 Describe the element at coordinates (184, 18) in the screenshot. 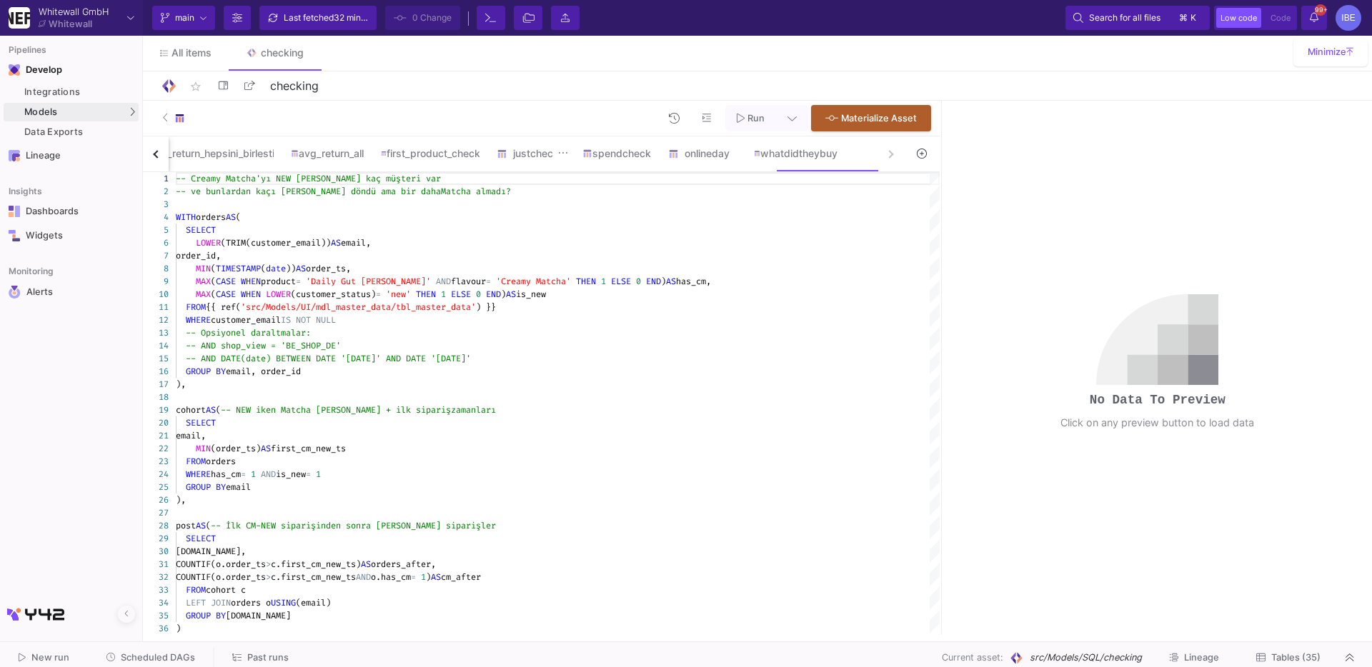

I see `button: main` at that location.